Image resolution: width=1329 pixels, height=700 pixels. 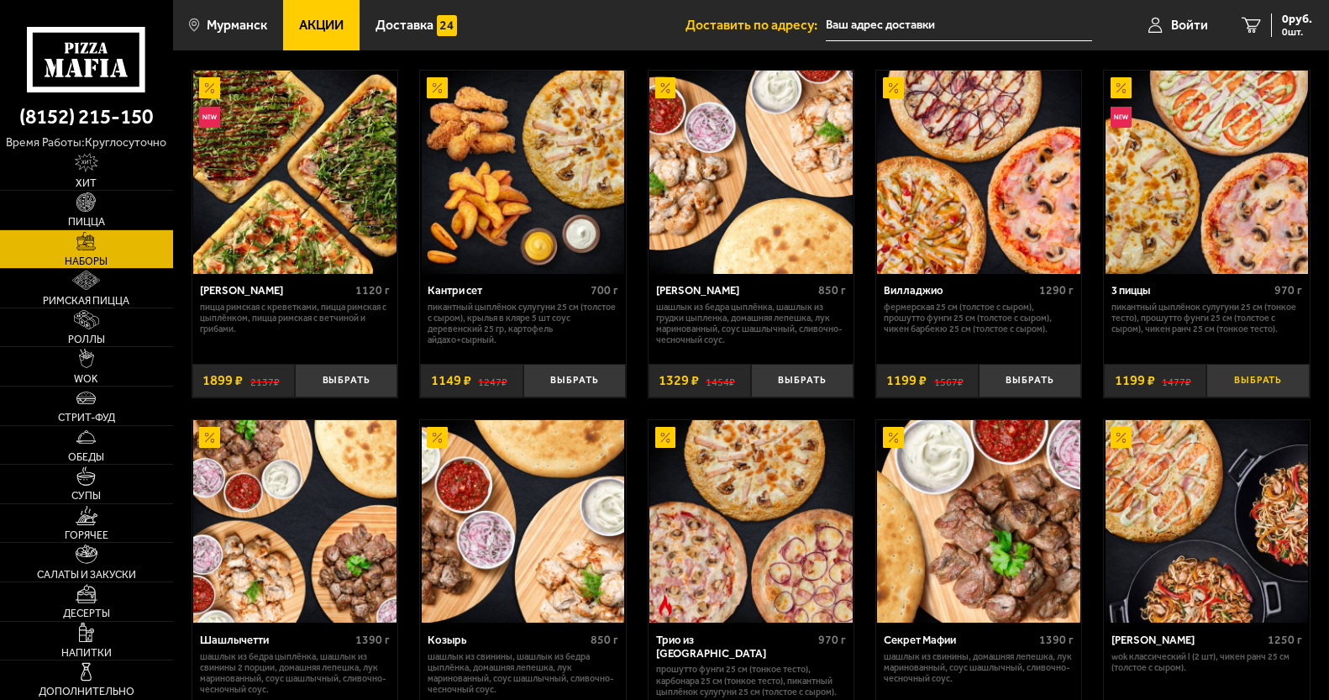 What do you see at coordinates (750, 521) in the screenshot?
I see `img: Трио из Рио` at bounding box center [750, 521].